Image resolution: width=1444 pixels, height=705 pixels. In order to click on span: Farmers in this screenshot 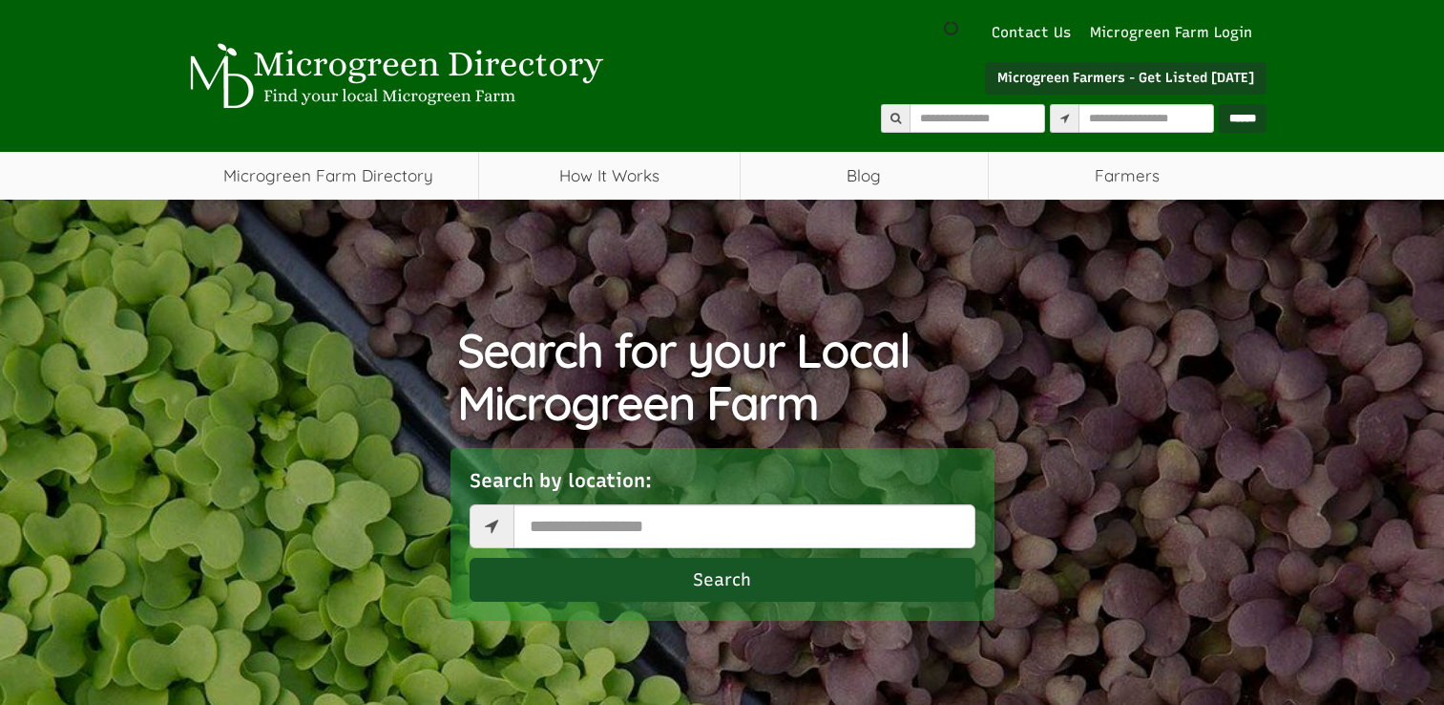, I will do `click(1127, 176)`.